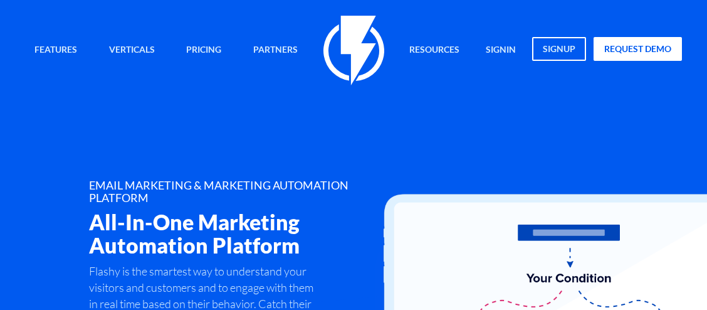  I want to click on a: signup, so click(559, 49).